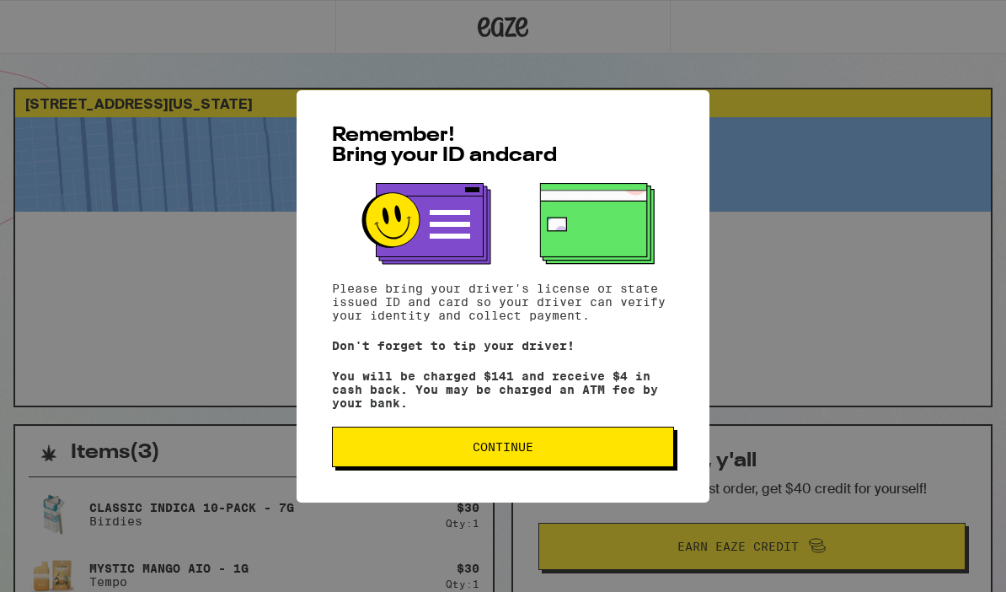 This screenshot has height=592, width=1006. Describe the element at coordinates (503, 447) in the screenshot. I see `span: Continue` at that location.